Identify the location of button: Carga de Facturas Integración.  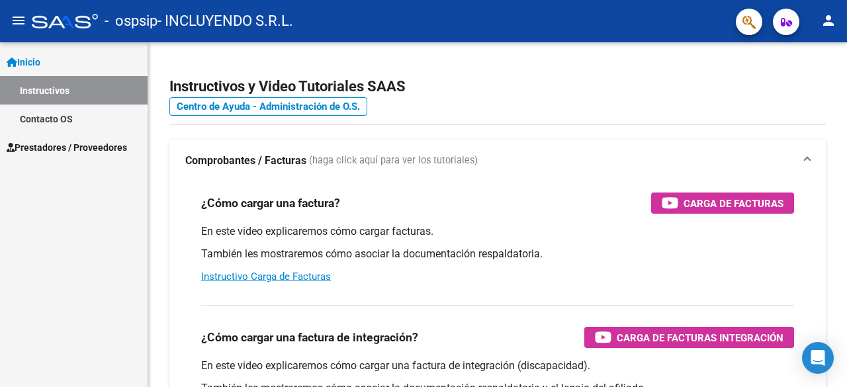
(689, 338).